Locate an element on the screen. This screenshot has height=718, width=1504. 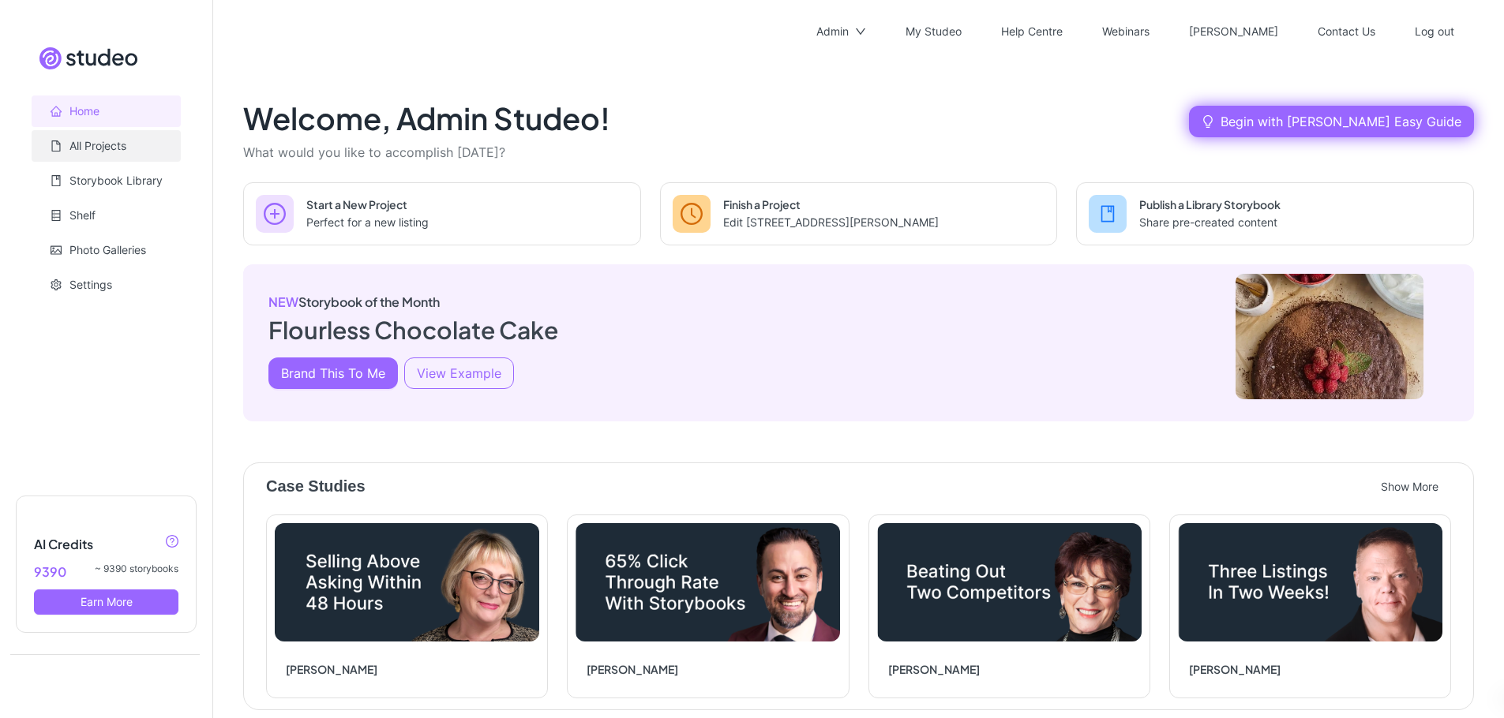
span: NEW is located at coordinates (283, 302).